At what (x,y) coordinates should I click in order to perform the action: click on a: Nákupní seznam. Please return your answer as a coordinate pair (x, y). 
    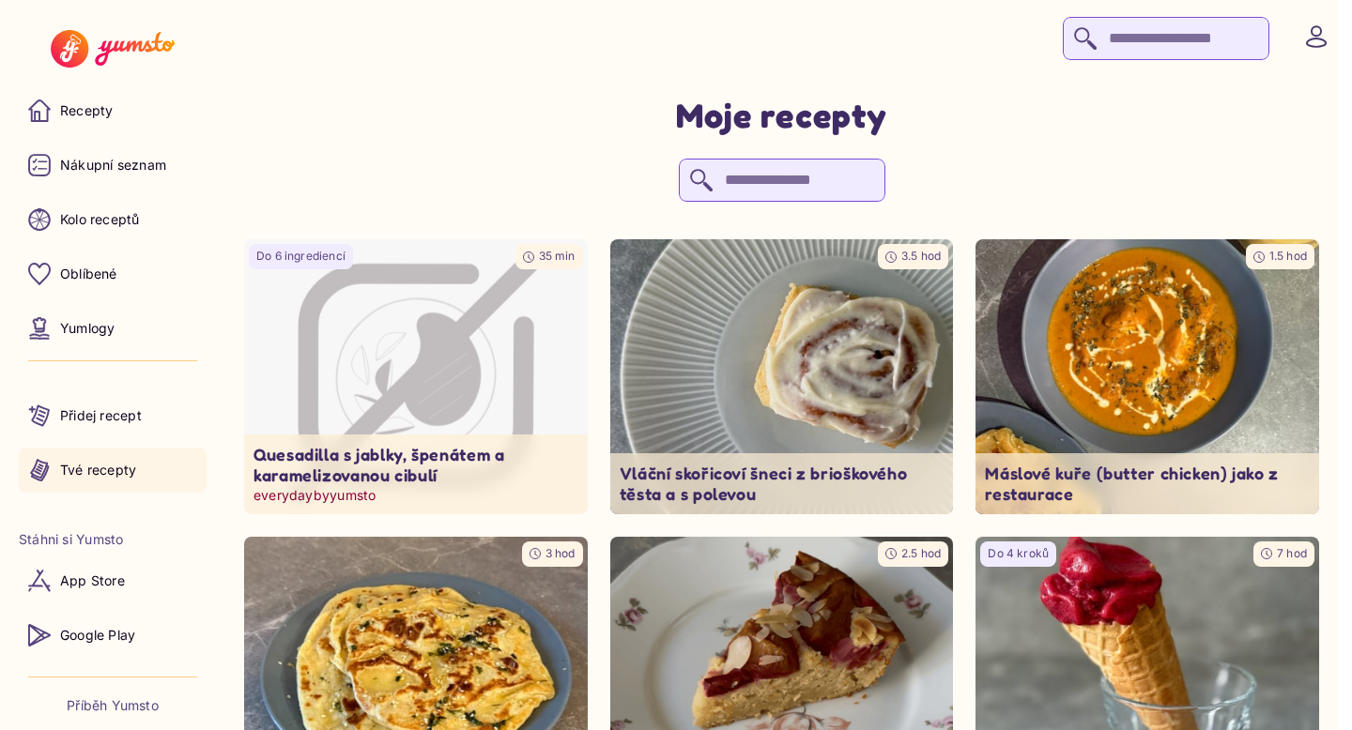
    Looking at the image, I should click on (113, 165).